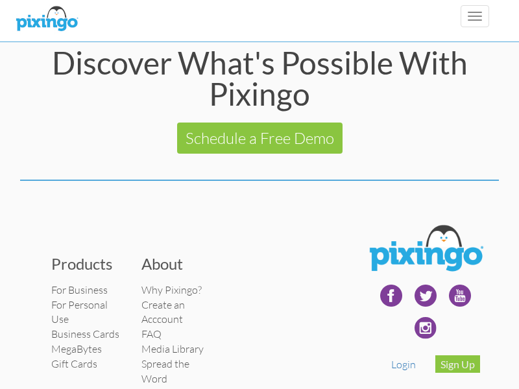 The width and height of the screenshot is (519, 389). What do you see at coordinates (259, 138) in the screenshot?
I see `a: Schedule a Free Demo` at bounding box center [259, 138].